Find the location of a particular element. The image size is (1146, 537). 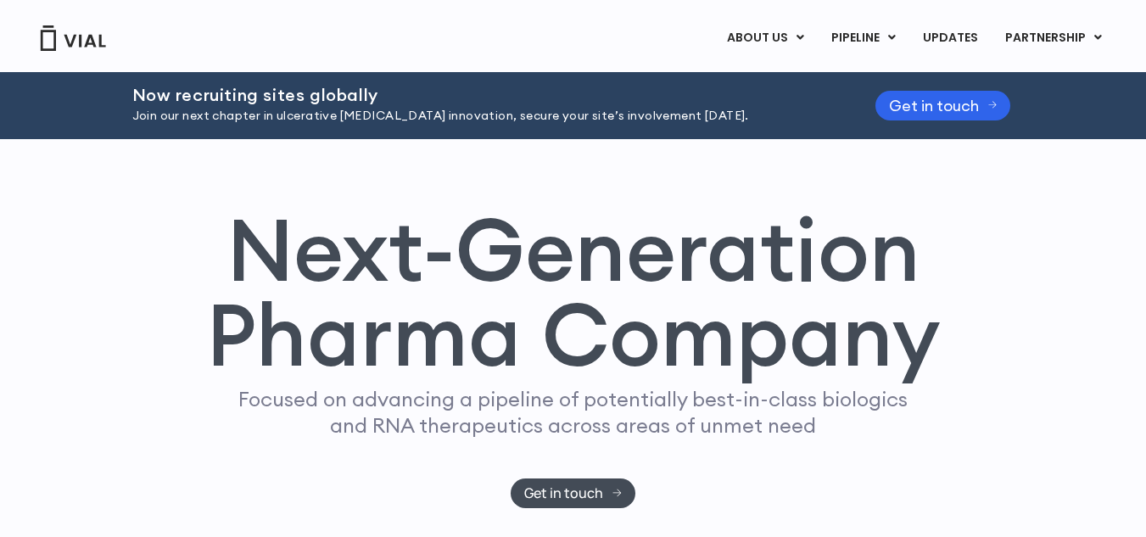

p: Focused on advancing a pipeline of potentially best-in-class biologics and RNA therapeutics acros... is located at coordinates (573, 412).